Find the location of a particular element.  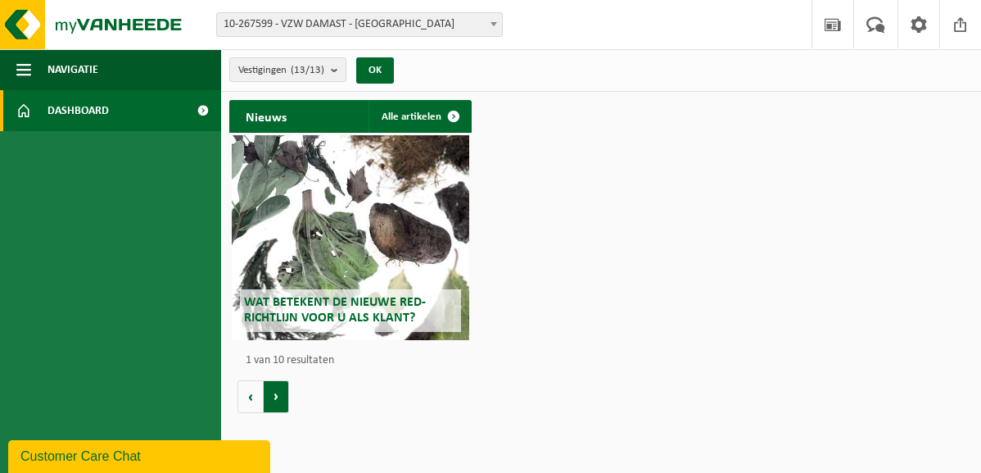

span: Wat betekent de nieuwe RED-richtlijn voor u als klant? is located at coordinates (335, 310).